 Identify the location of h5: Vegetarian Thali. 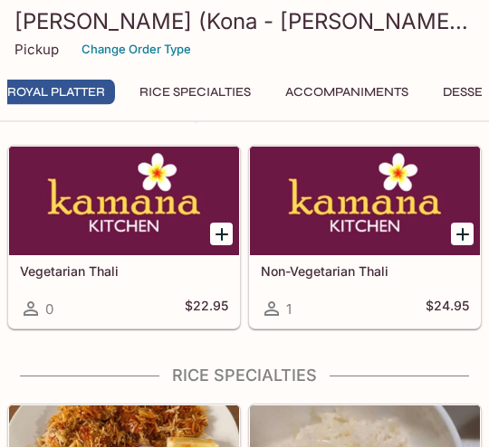
(124, 272).